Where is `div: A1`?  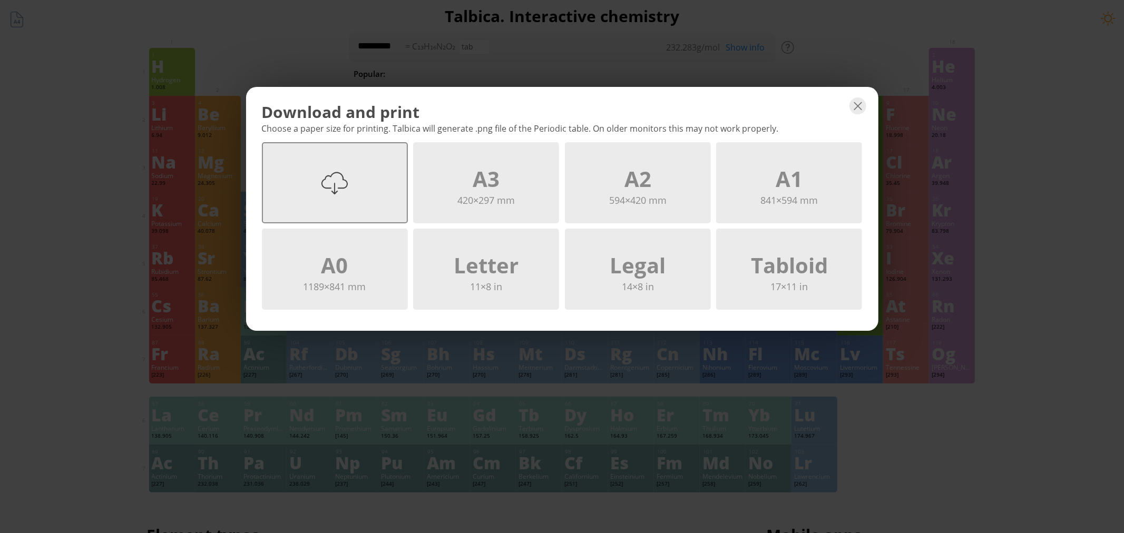
div: A1 is located at coordinates (789, 179).